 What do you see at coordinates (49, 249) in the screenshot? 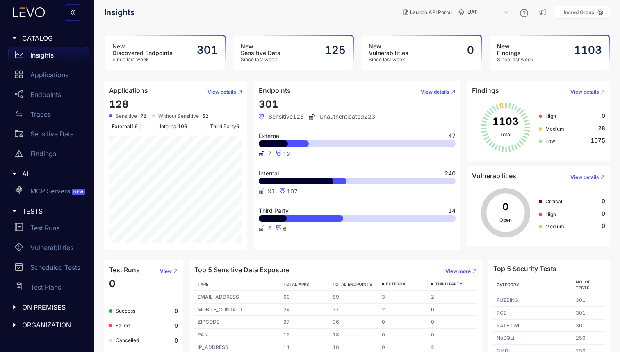
I see `a: Vulnerabilities` at bounding box center [49, 249].